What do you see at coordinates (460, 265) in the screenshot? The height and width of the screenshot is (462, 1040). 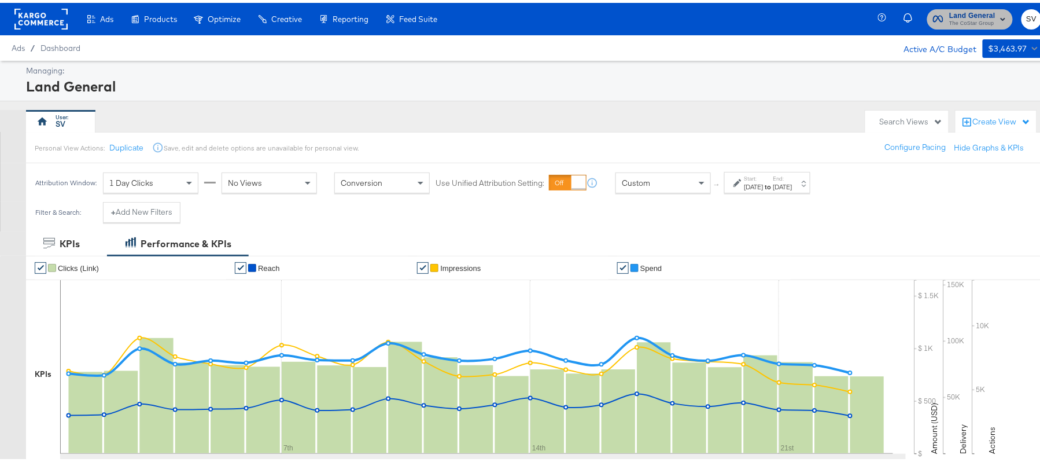 I see `span: Impressions` at bounding box center [460, 265].